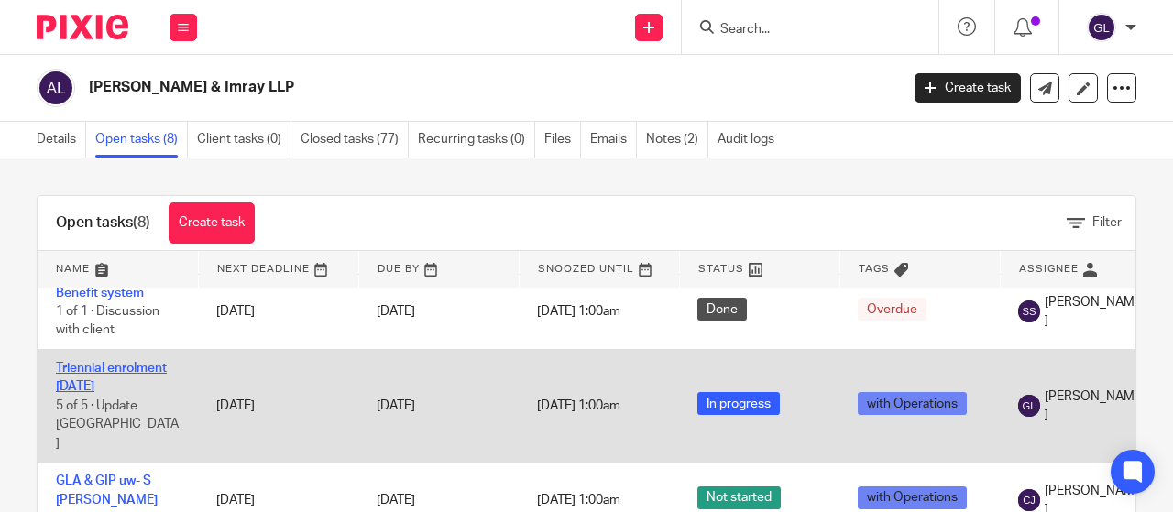 The width and height of the screenshot is (1173, 512). Describe the element at coordinates (721, 268) in the screenshot. I see `span: Status` at that location.